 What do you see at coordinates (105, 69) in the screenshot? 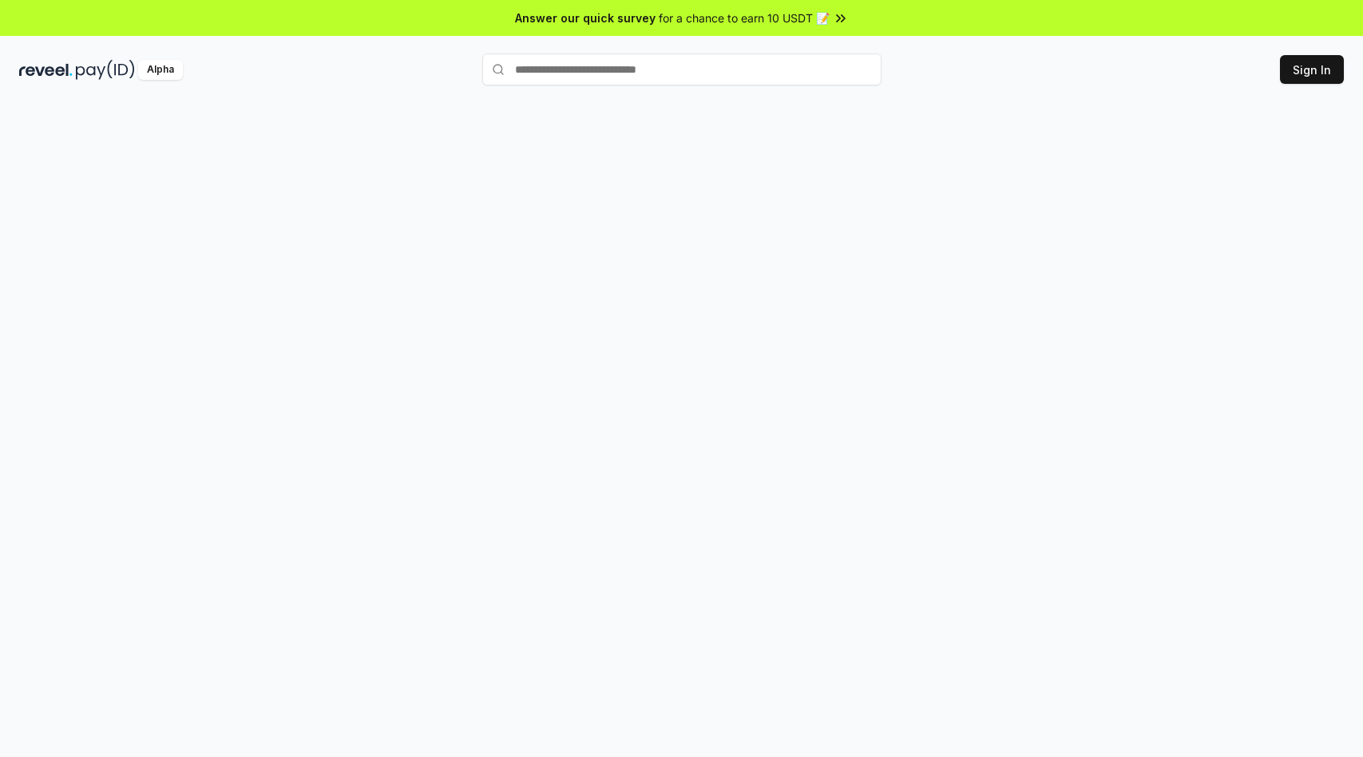
I see `img: pay_id` at bounding box center [105, 69].